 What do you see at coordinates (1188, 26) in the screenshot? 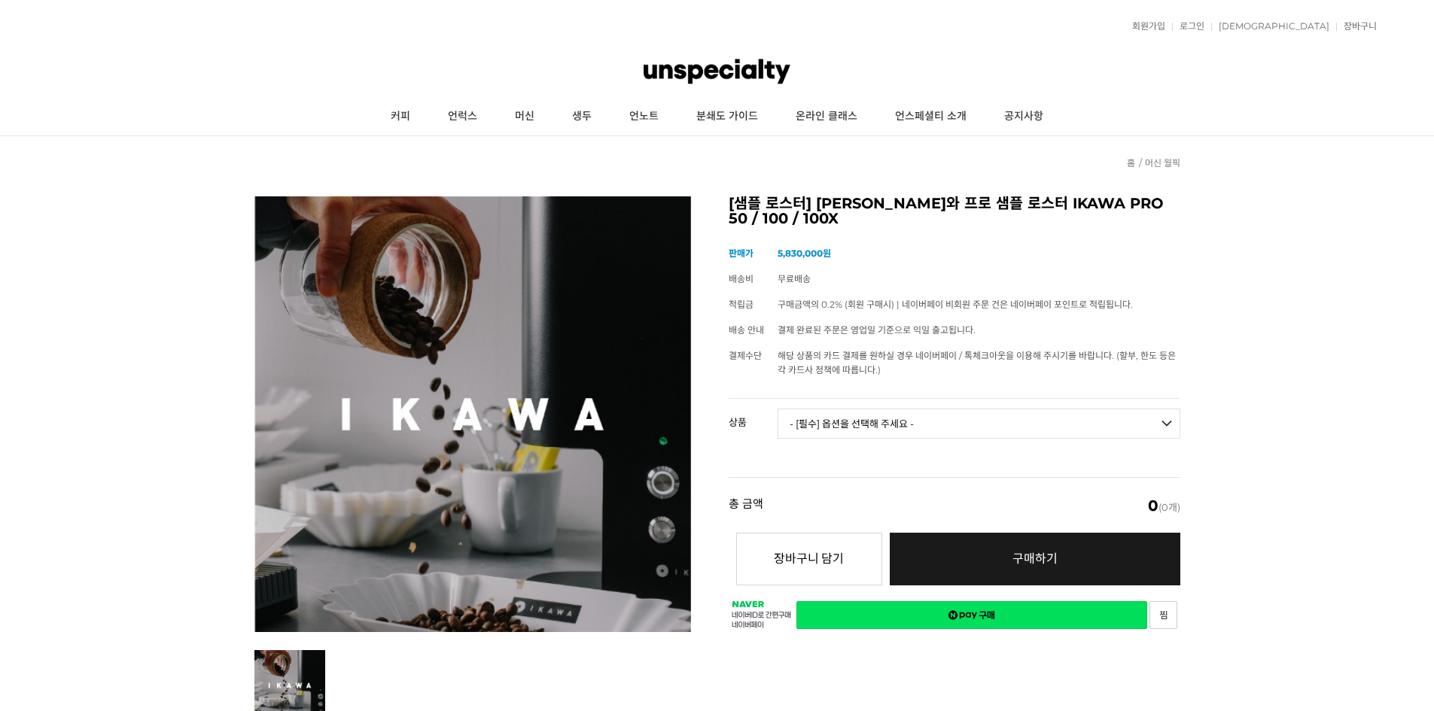
I see `a: 로그인` at bounding box center [1188, 26].